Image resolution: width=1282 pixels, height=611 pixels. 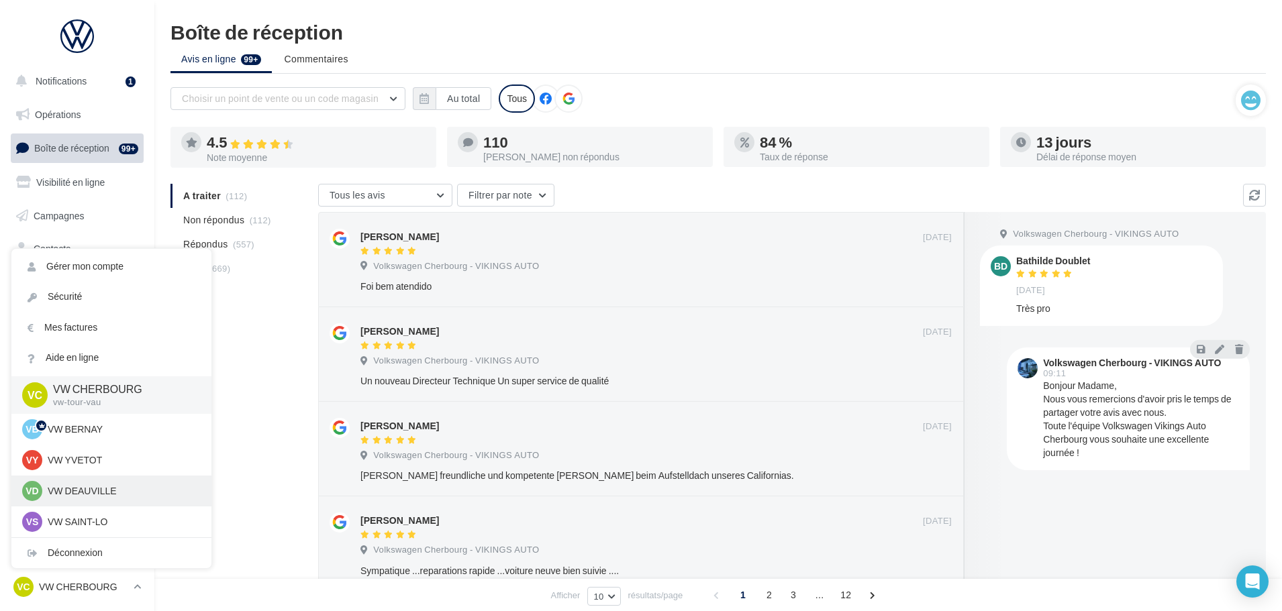 I want to click on span: Visibilité en ligne, so click(x=70, y=182).